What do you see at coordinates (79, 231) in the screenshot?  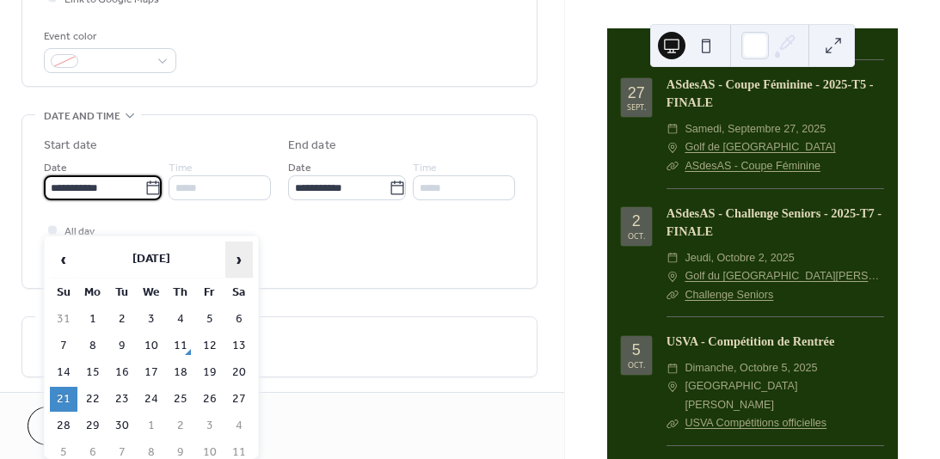 I see `span: All day` at bounding box center [79, 231].